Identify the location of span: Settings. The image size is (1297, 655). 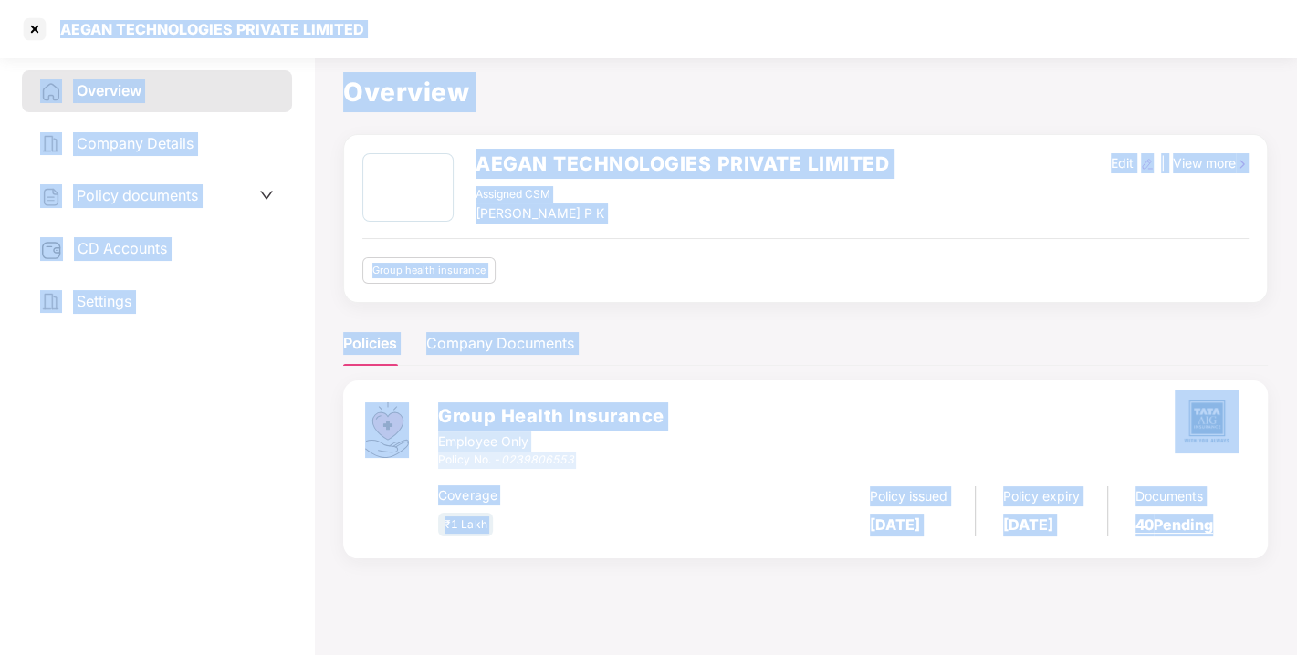
(104, 301).